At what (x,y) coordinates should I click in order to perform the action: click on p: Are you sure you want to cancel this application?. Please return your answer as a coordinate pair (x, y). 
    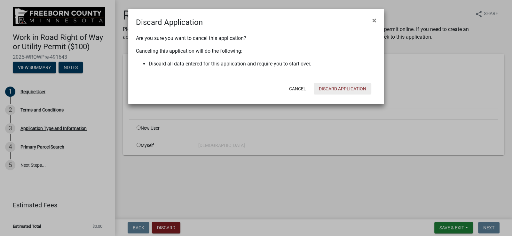
    Looking at the image, I should click on (256, 38).